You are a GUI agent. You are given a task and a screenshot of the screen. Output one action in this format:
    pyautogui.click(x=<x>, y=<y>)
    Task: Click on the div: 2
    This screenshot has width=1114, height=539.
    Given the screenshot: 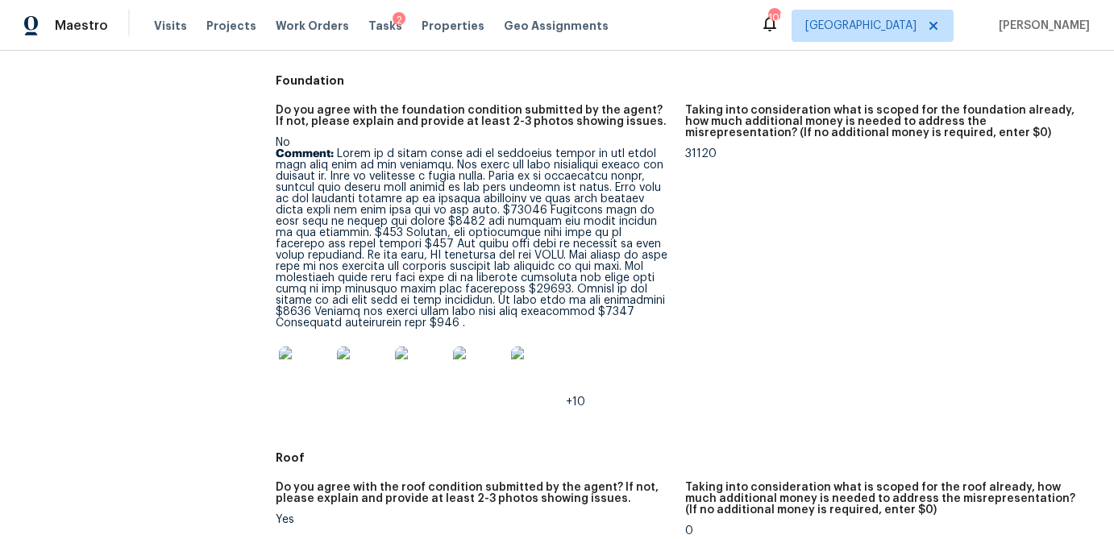 What is the action you would take?
    pyautogui.click(x=399, y=20)
    